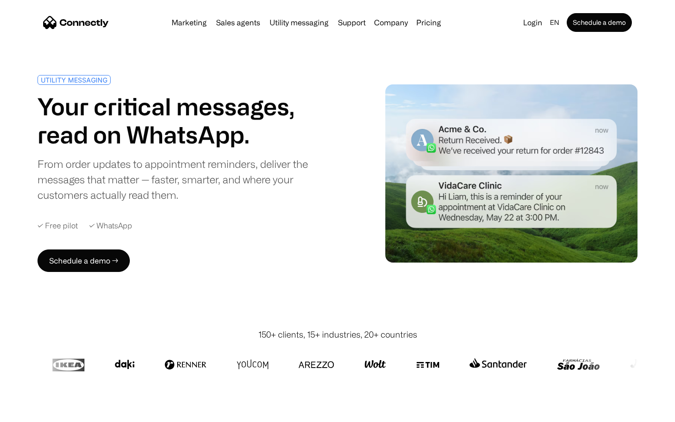 The height and width of the screenshot is (422, 675). What do you see at coordinates (532, 22) in the screenshot?
I see `a: Login` at bounding box center [532, 22].